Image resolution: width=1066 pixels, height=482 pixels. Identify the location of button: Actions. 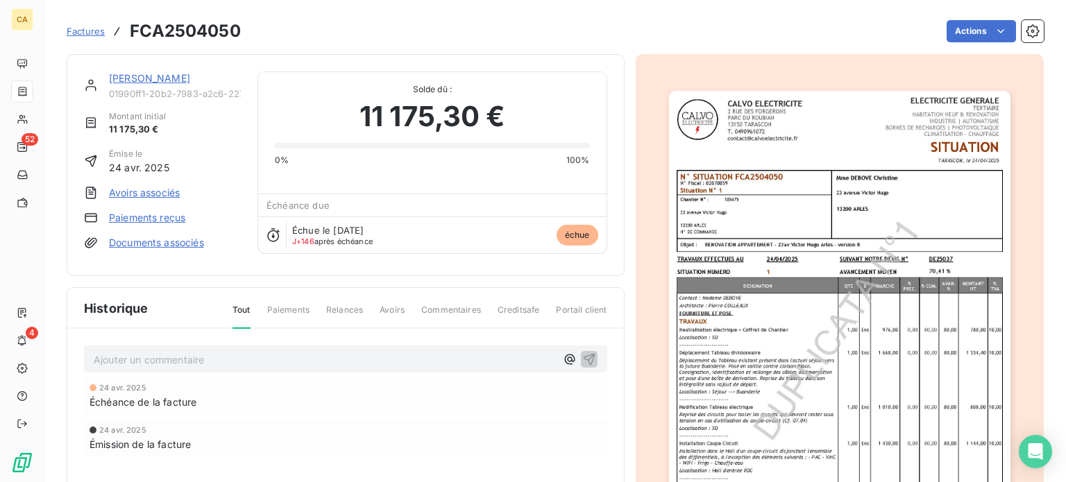
(981, 31).